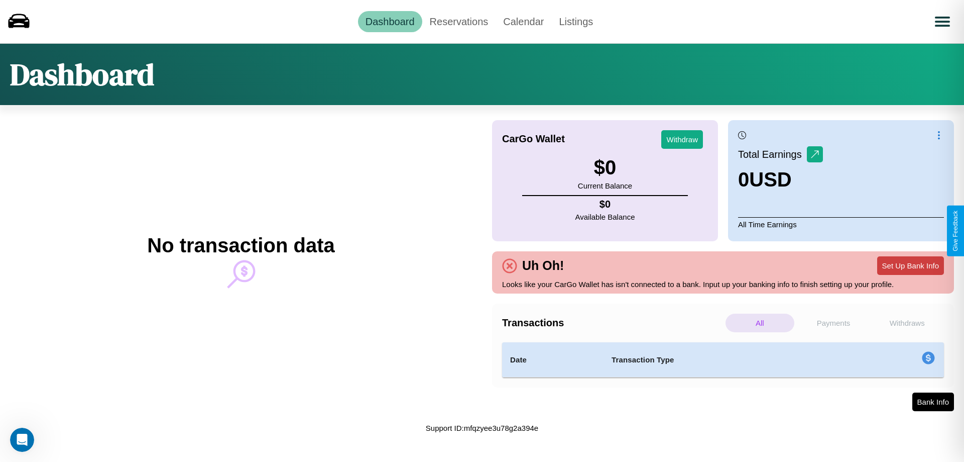 This screenshot has width=964, height=462. What do you see at coordinates (682, 139) in the screenshot?
I see `button: Withdraw` at bounding box center [682, 139].